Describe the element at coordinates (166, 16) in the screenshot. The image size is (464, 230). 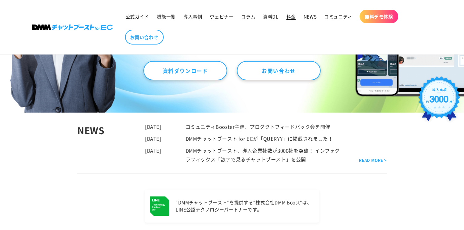
I see `span: 機能一覧` at that location.